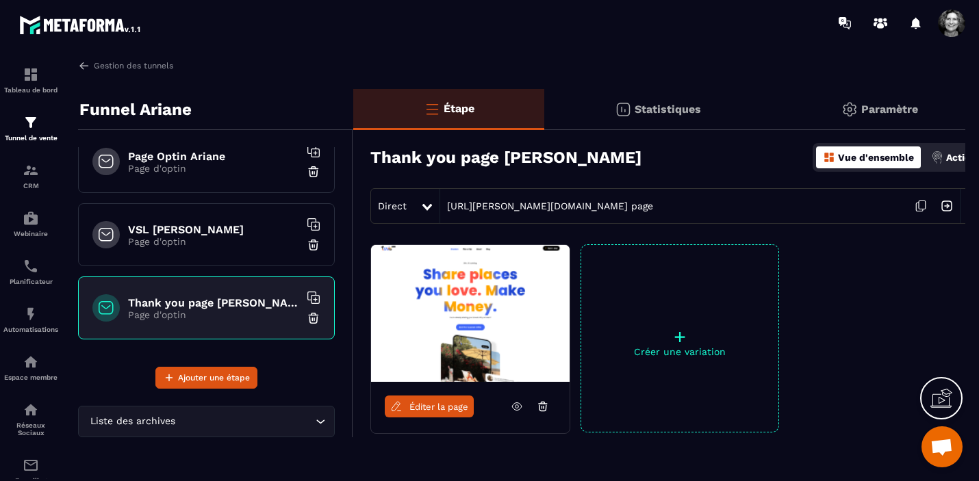  What do you see at coordinates (680, 352) in the screenshot?
I see `p: Créer une variation` at bounding box center [680, 352].